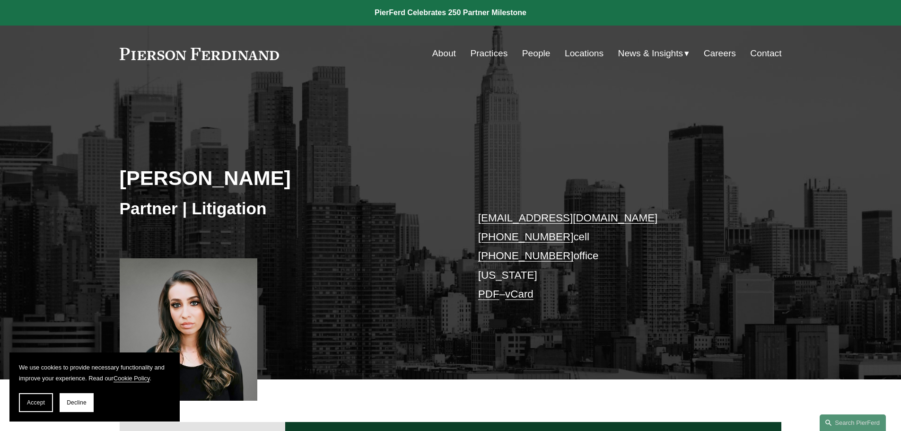  I want to click on a: vCard, so click(520, 294).